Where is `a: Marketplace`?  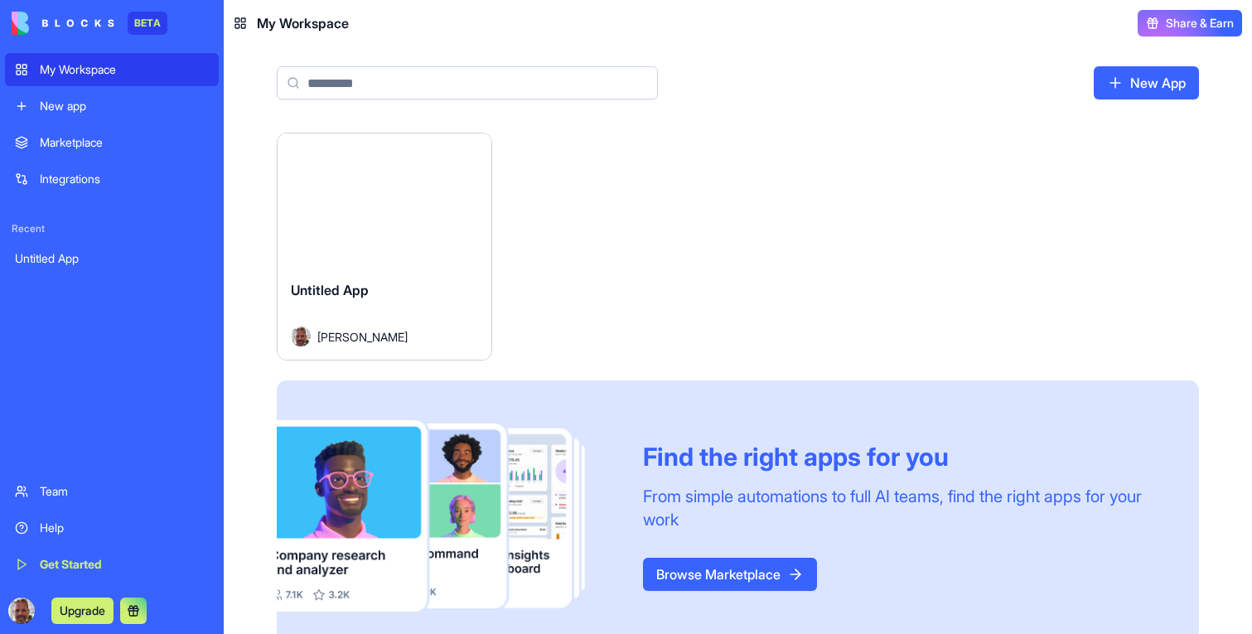 a: Marketplace is located at coordinates (112, 142).